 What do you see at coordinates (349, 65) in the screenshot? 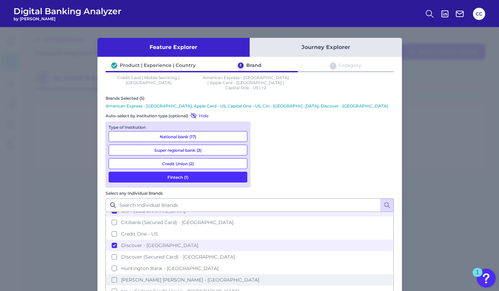
I see `div: Category` at bounding box center [349, 65].